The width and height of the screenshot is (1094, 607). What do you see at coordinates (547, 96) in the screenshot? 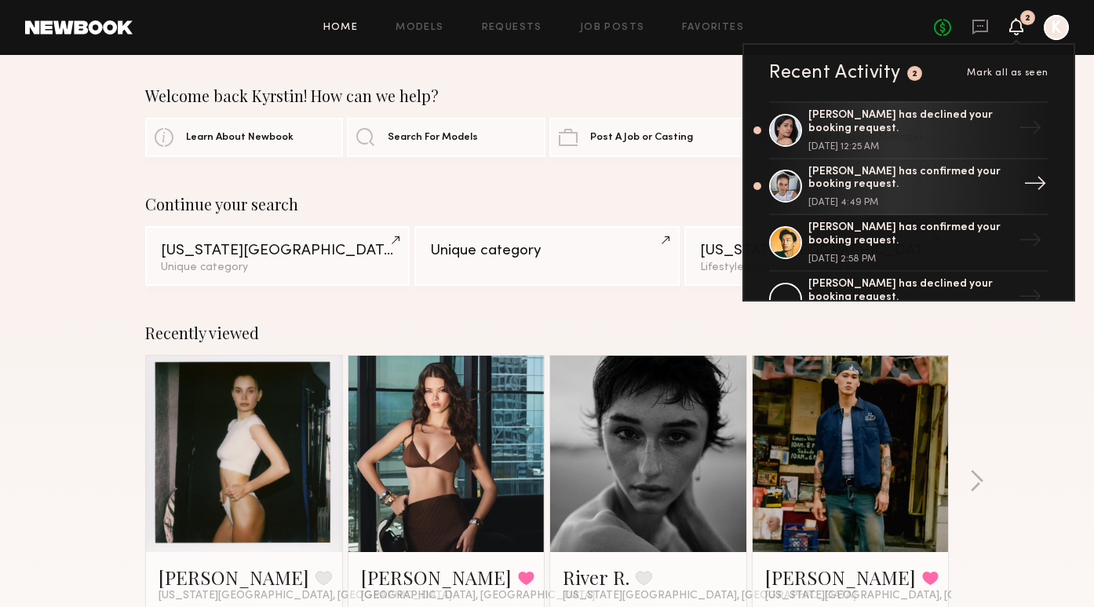
I see `div: Welcome back Kyrstin! How can we help?` at bounding box center [547, 96].